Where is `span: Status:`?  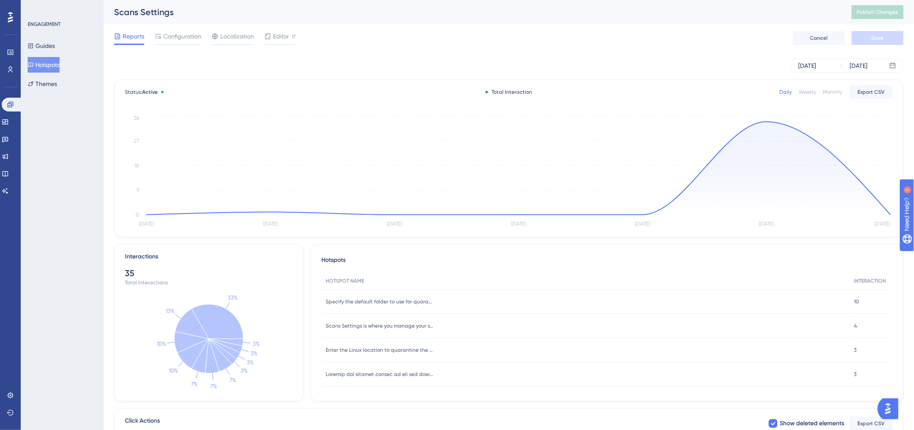 span: Status: is located at coordinates (141, 92).